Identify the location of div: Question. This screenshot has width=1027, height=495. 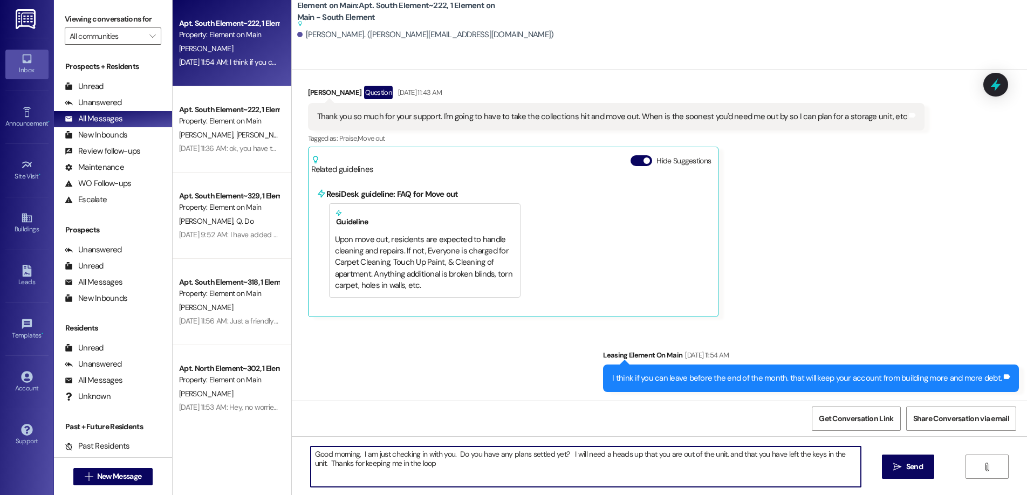
(378, 92).